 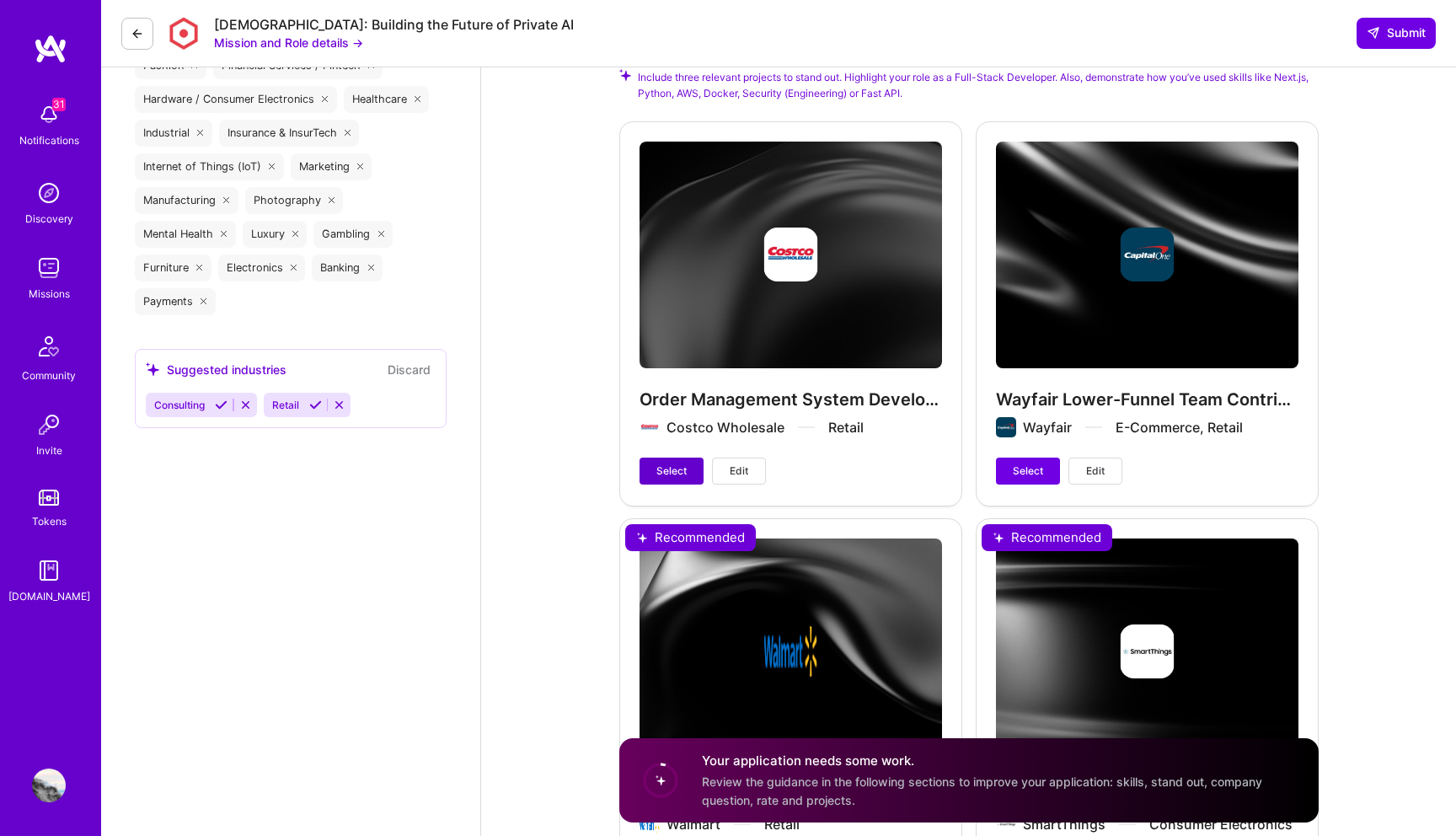 What do you see at coordinates (262, 268) in the screenshot?
I see `div: Electronics` at bounding box center [262, 268].